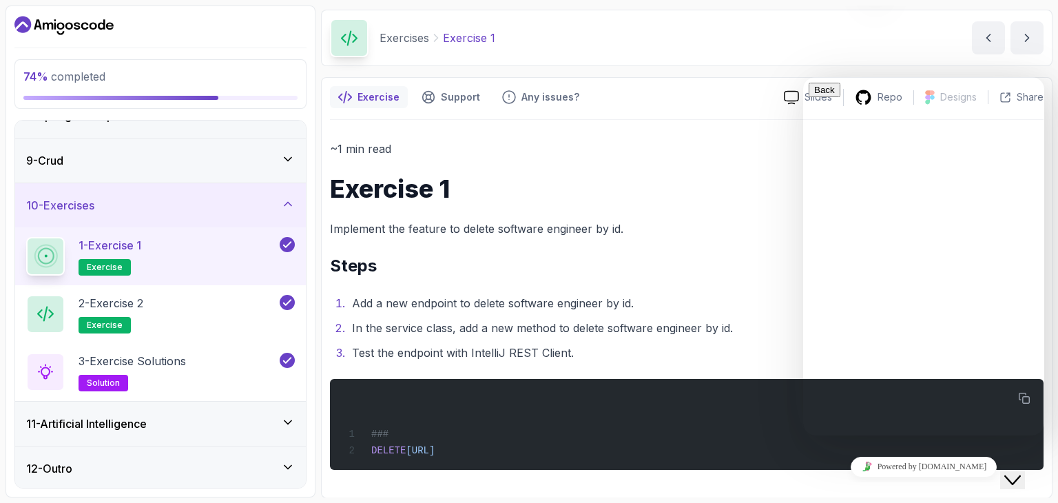 The image size is (1058, 503). Describe the element at coordinates (696, 353) in the screenshot. I see `li: Test the endpoint with IntelliJ REST Client.` at that location.